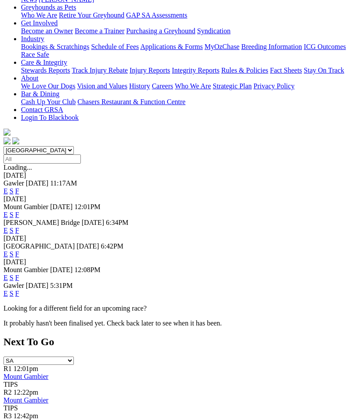 The width and height of the screenshot is (354, 420). Describe the element at coordinates (177, 308) in the screenshot. I see `p: Looking for a different field for an upcoming race?` at that location.